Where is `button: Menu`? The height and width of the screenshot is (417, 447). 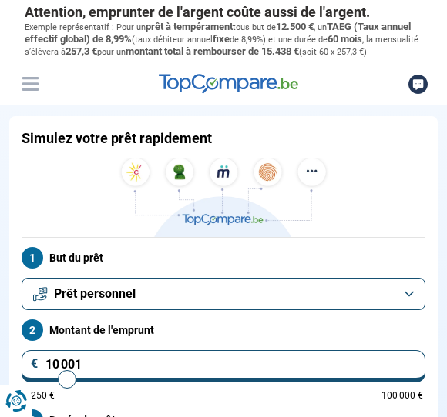
button: Menu is located at coordinates (30, 84).